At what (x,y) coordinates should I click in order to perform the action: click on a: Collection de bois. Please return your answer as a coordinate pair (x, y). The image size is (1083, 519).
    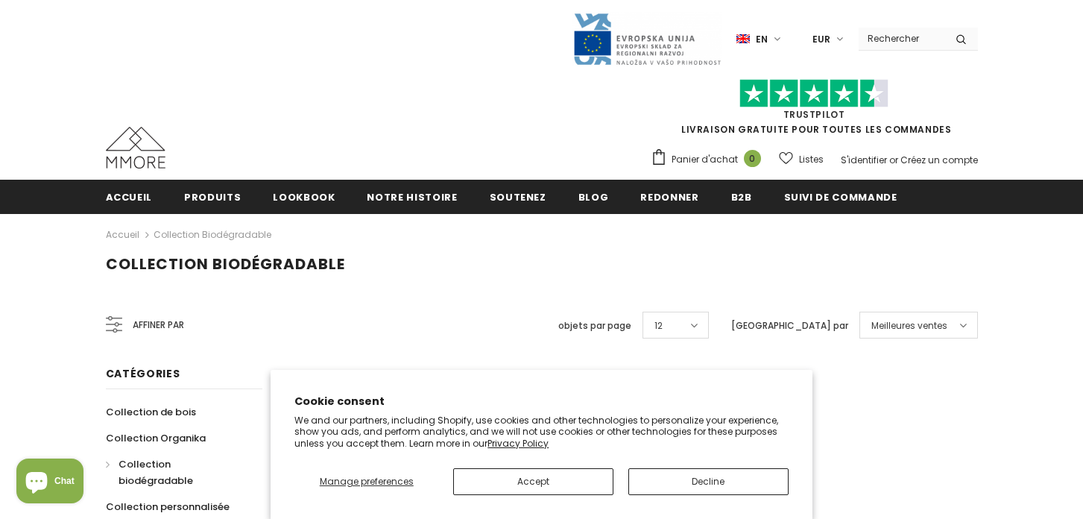
    Looking at the image, I should click on (151, 411).